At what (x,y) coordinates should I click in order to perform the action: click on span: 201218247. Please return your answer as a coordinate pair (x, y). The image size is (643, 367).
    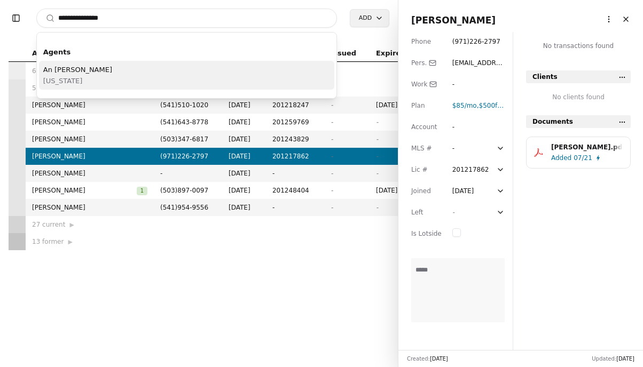
    Looking at the image, I should click on (295, 105).